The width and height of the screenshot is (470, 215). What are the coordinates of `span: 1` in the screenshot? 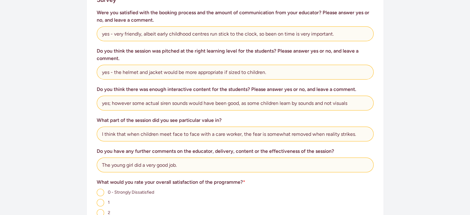 It's located at (109, 202).